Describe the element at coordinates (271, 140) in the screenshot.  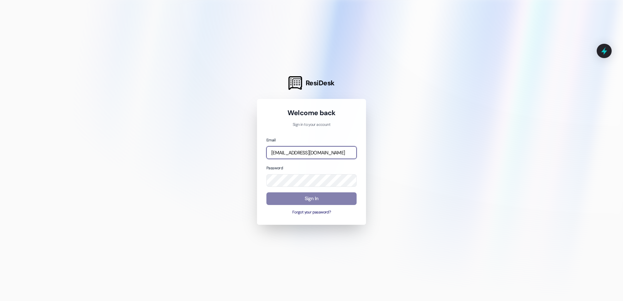
I see `label: Email` at that location.